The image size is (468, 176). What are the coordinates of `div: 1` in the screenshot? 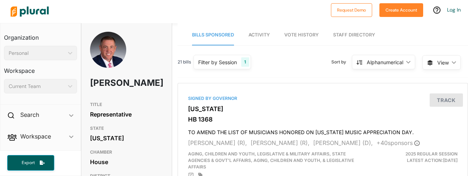 It's located at (245, 62).